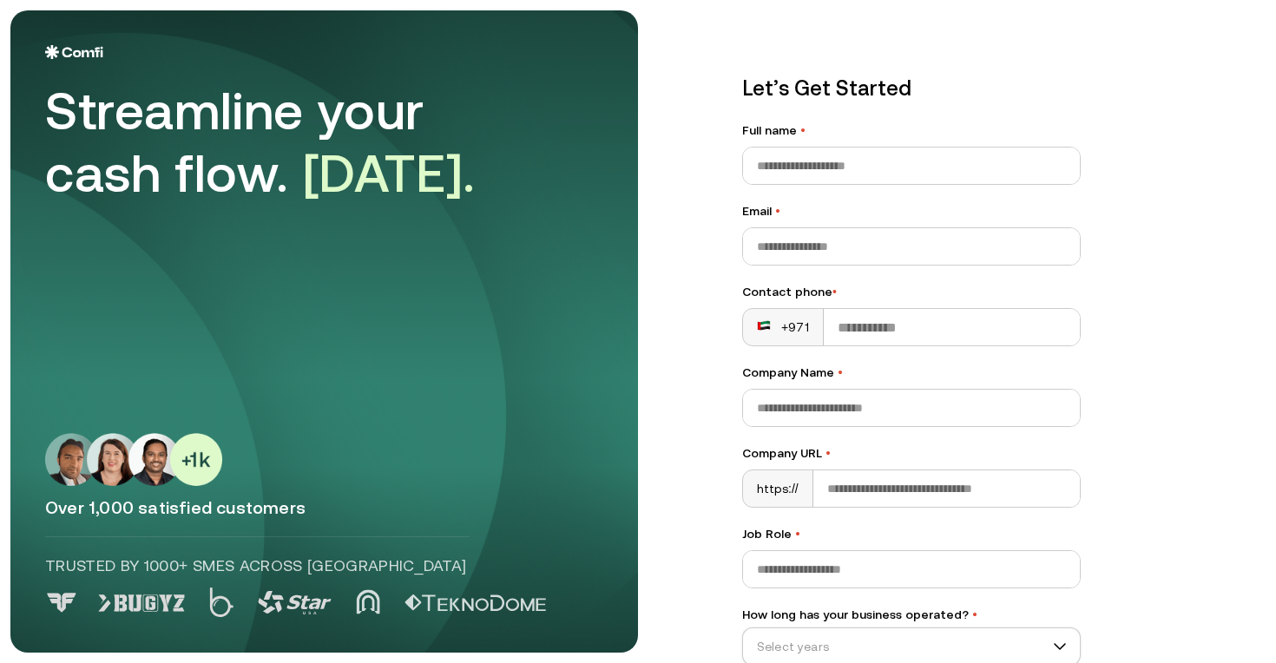  I want to click on div: Streamline your cash flow., so click(288, 142).